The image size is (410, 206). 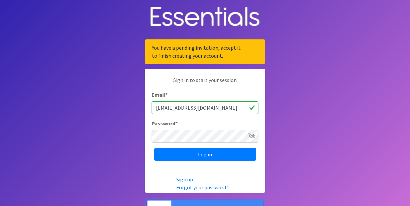 I want to click on label: Password, so click(x=165, y=124).